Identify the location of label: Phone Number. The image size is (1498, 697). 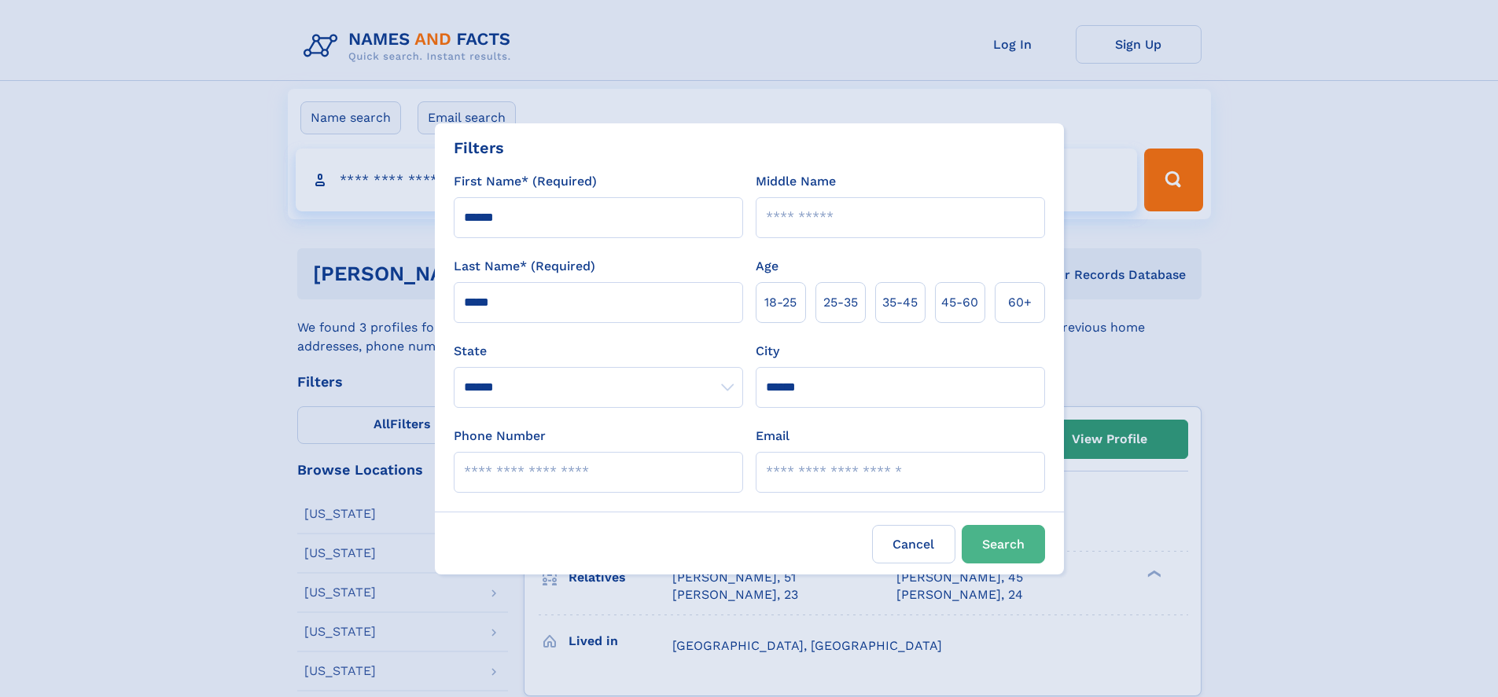
(499, 436).